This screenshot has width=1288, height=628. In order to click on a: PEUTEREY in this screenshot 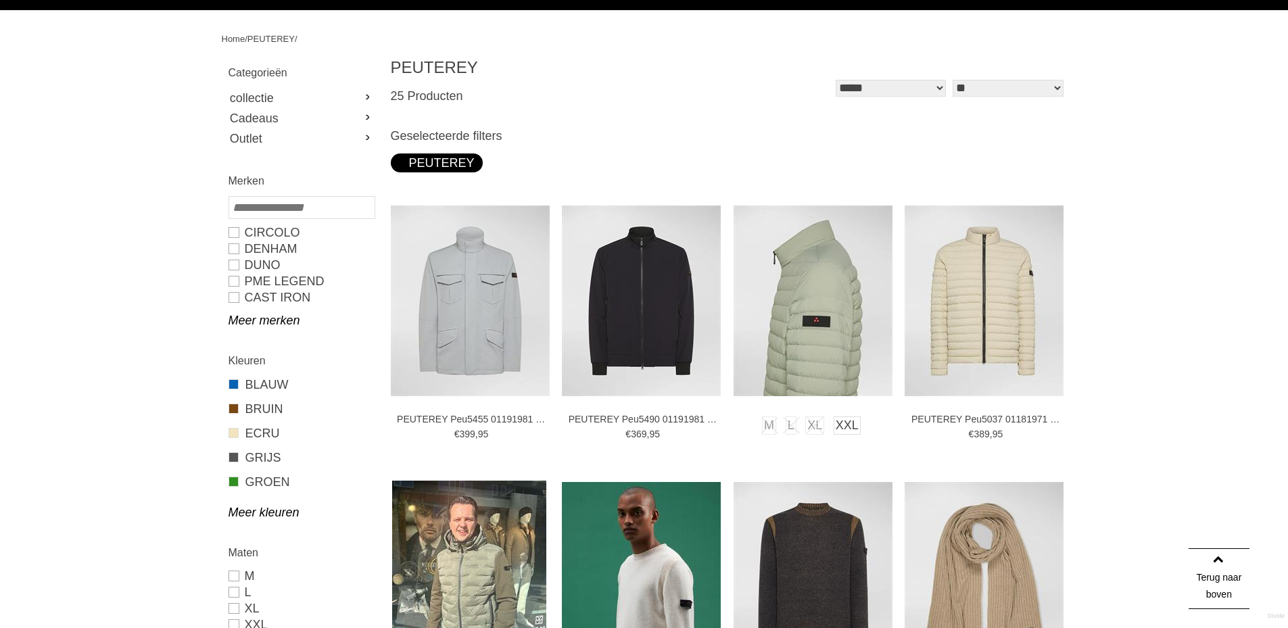, I will do `click(271, 39)`.